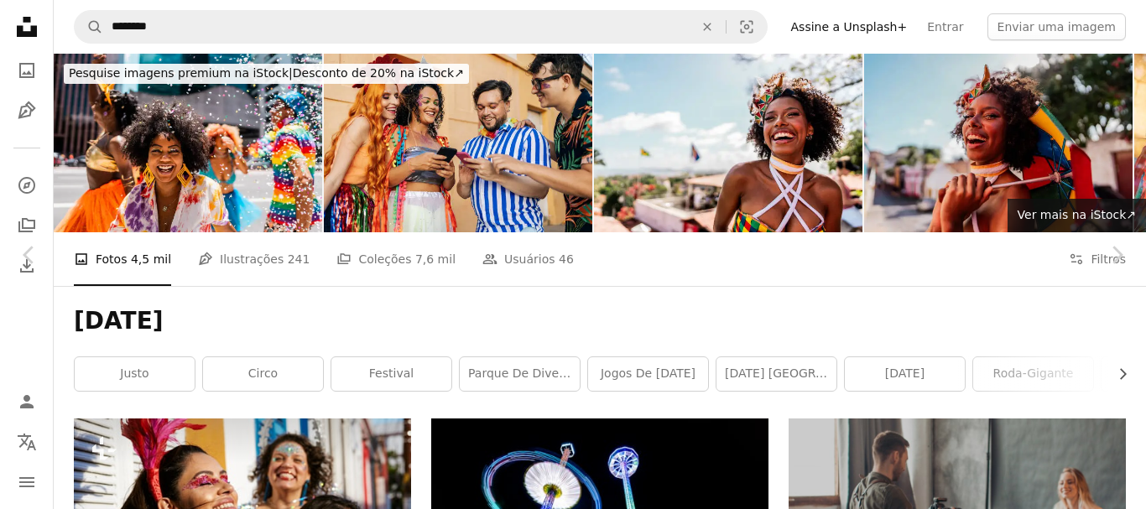 This screenshot has height=509, width=1146. Describe the element at coordinates (1076, 216) in the screenshot. I see `a: Ver mais na iStock↗` at that location.